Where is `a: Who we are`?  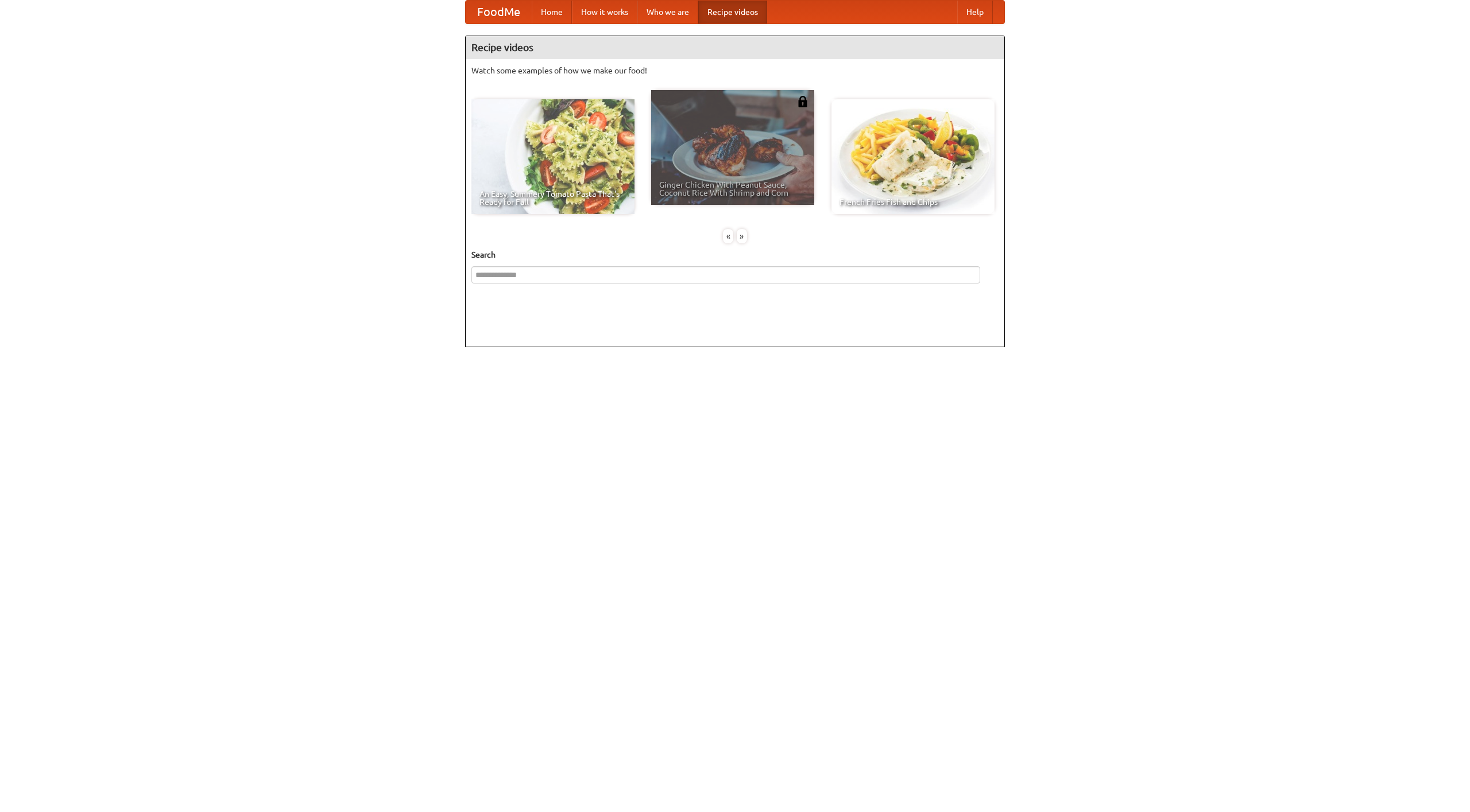
a: Who we are is located at coordinates (668, 12).